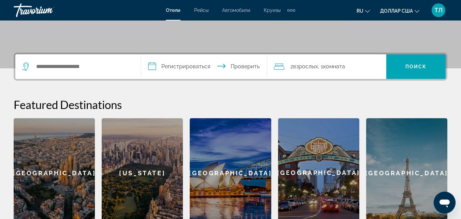  I want to click on font: , 1, so click(321, 66).